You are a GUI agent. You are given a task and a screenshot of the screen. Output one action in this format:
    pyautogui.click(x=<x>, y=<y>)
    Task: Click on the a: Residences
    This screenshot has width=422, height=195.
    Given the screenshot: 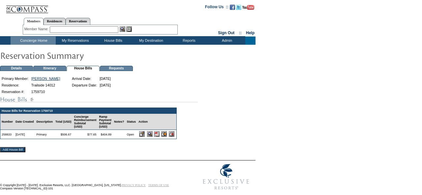 What is the action you would take?
    pyautogui.click(x=54, y=21)
    